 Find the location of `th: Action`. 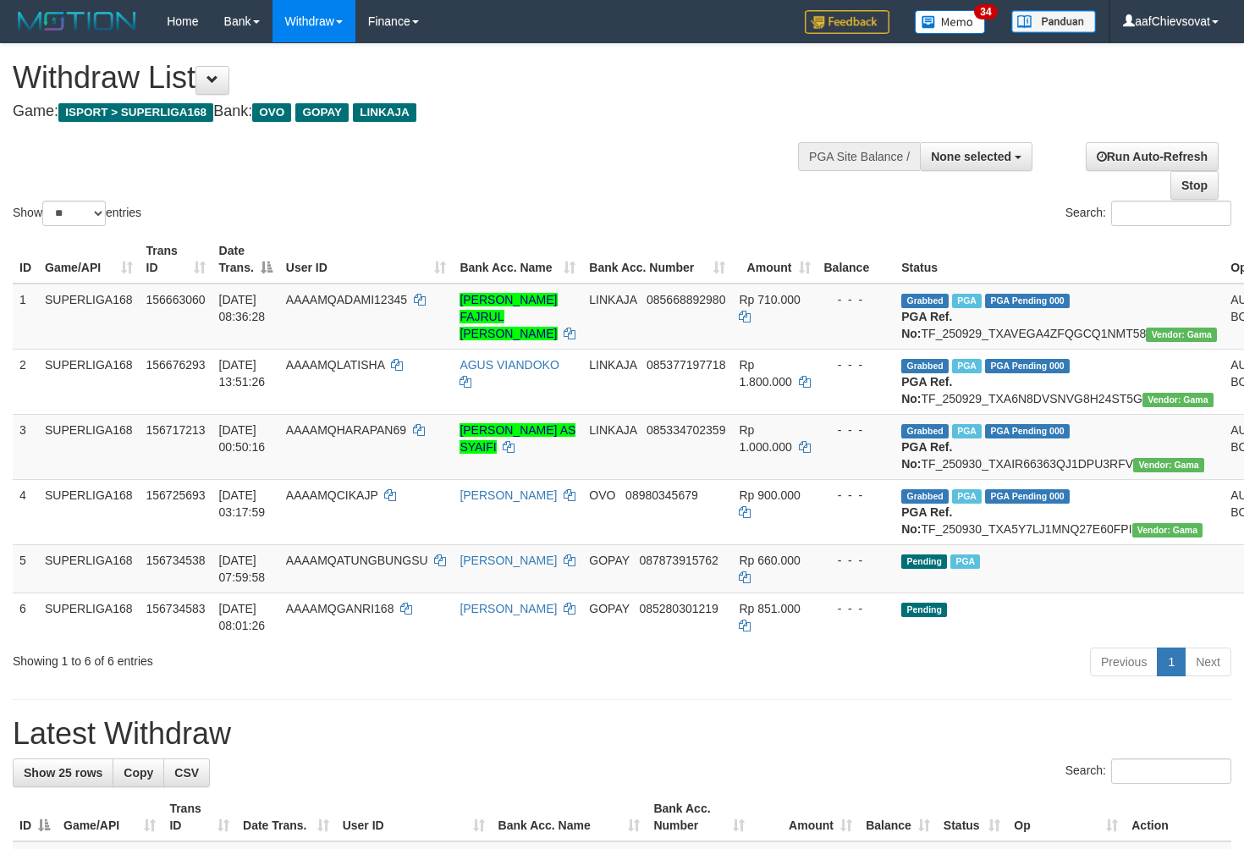

th: Action is located at coordinates (1178, 817).